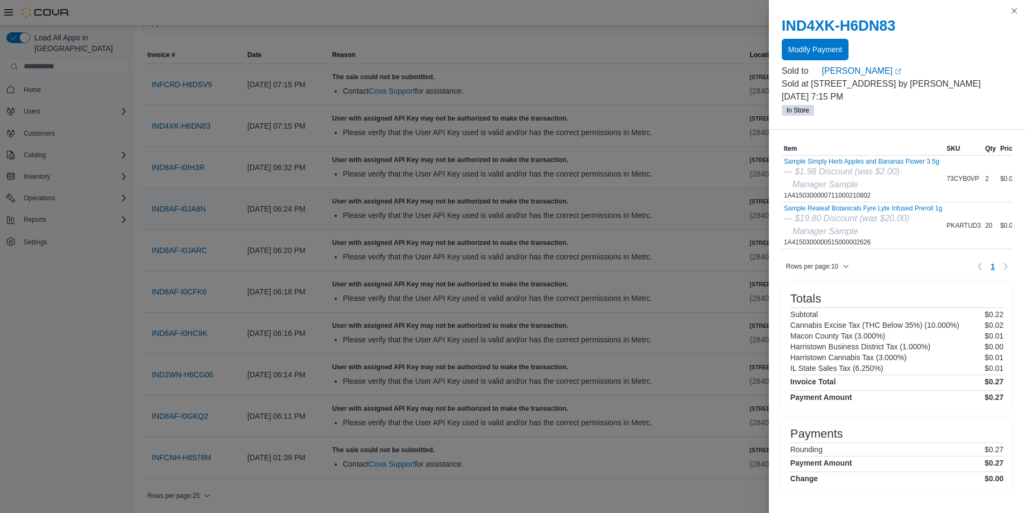 The height and width of the screenshot is (513, 1025). Describe the element at coordinates (863, 225) in the screenshot. I see `div: 1A4150300000515000002626` at that location.